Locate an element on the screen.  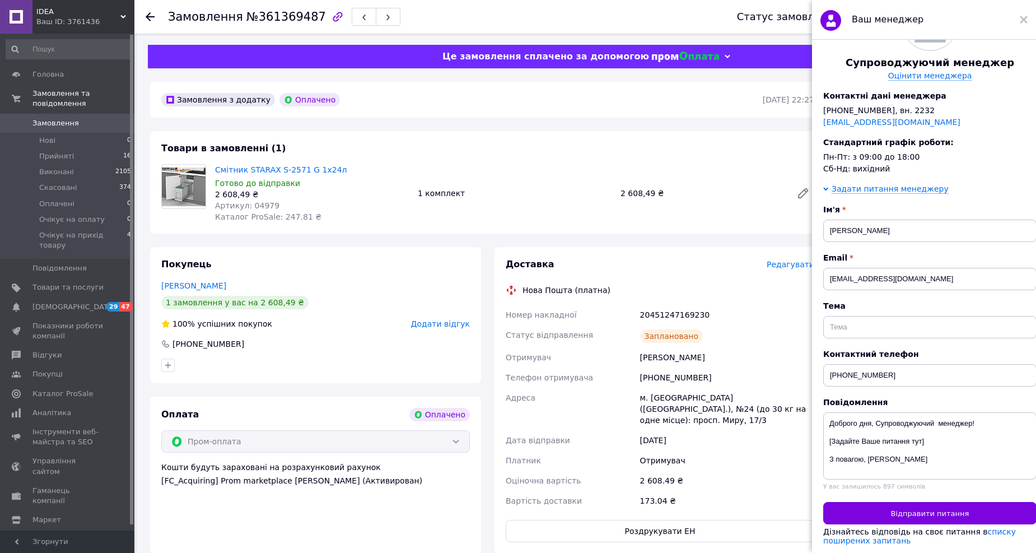
div: успішних покупок is located at coordinates (217, 324).